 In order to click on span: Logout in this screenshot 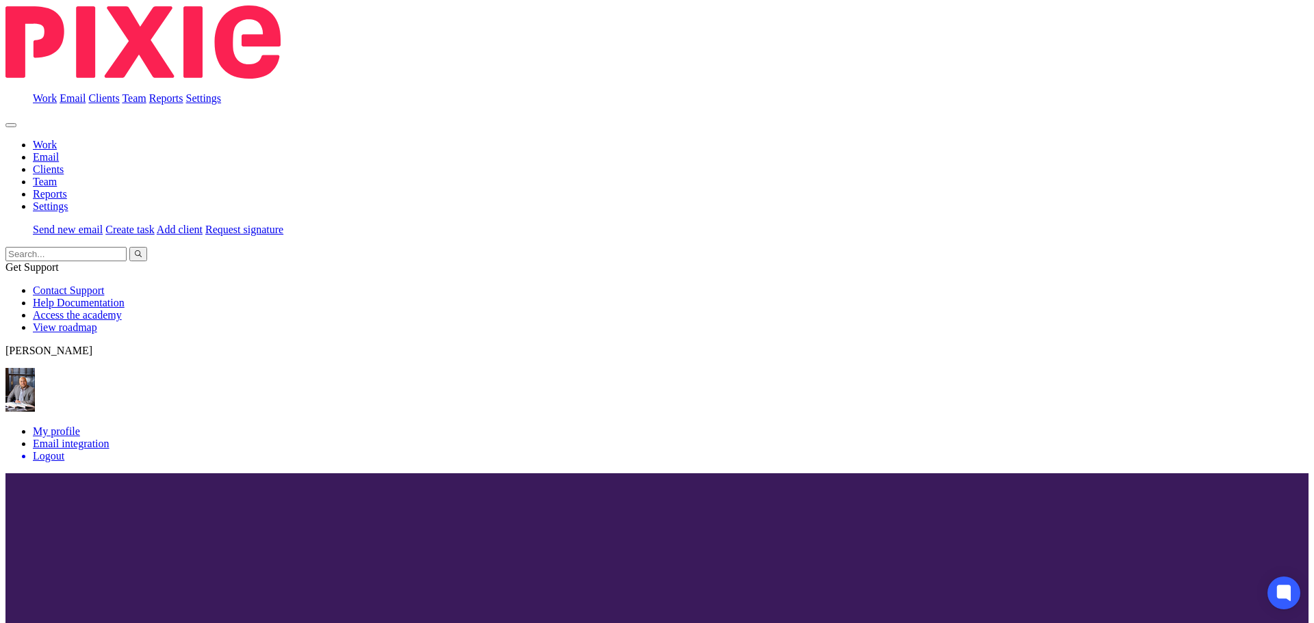, I will do `click(49, 456)`.